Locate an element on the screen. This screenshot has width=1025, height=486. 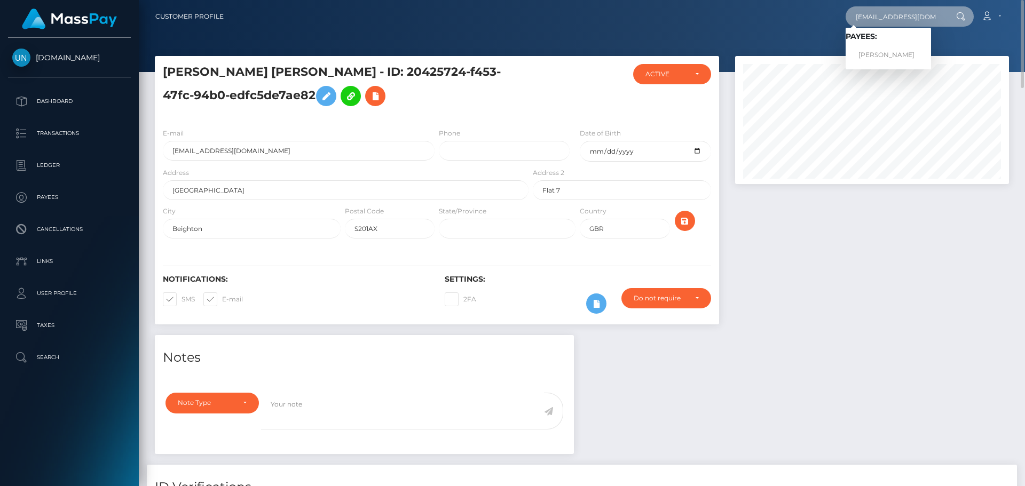
a: Taxes is located at coordinates (69, 326).